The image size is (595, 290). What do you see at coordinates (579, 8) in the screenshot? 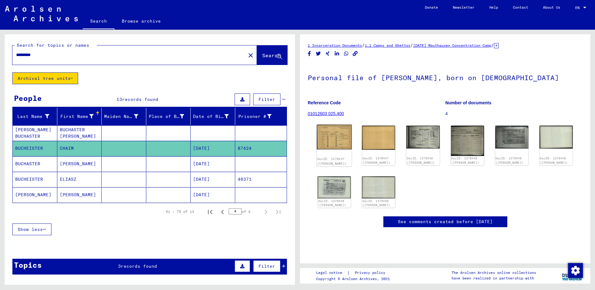
I see `span: EN` at bounding box center [579, 8].